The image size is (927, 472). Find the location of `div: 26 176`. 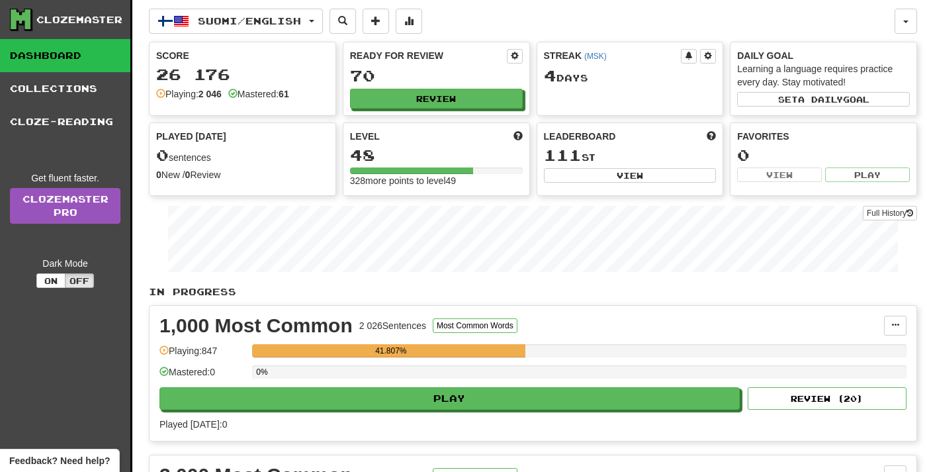

div: 26 176 is located at coordinates (242, 74).